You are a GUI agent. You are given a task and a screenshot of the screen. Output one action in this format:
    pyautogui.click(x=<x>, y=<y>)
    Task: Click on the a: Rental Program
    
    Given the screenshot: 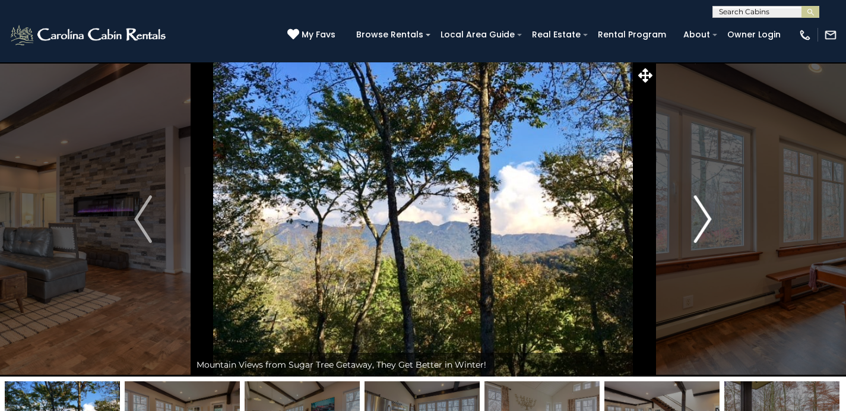 What is the action you would take?
    pyautogui.click(x=632, y=34)
    